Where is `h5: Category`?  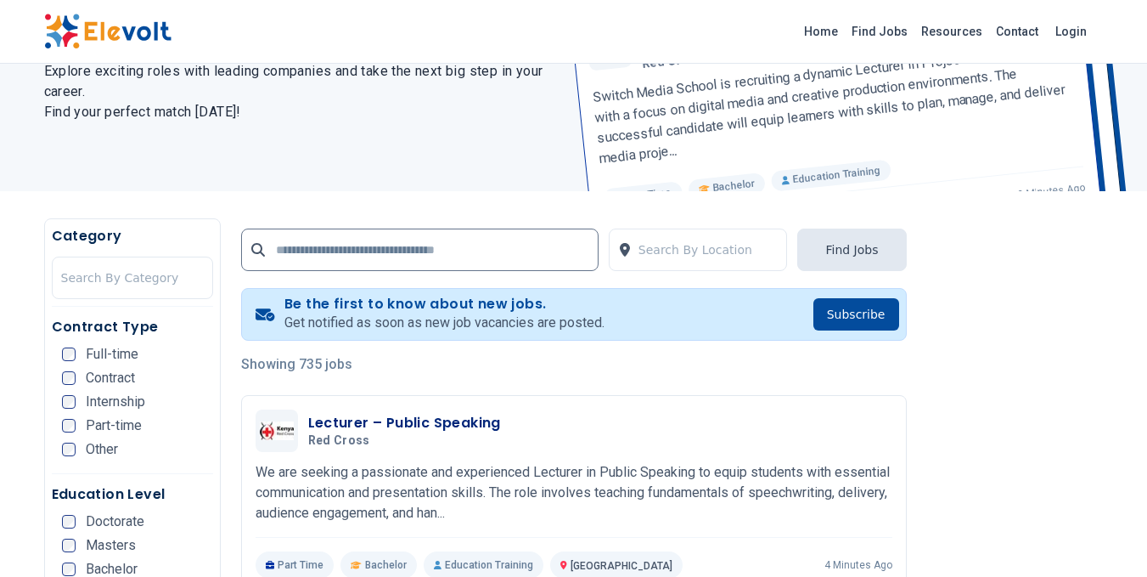 h5: Category is located at coordinates (132, 236).